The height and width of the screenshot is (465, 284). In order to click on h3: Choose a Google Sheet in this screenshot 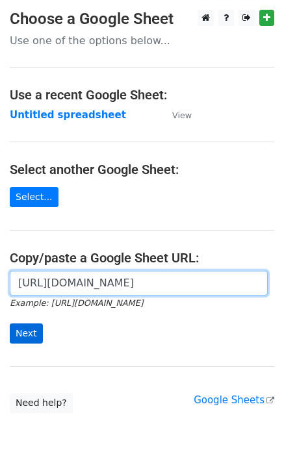, I will do `click(142, 19)`.